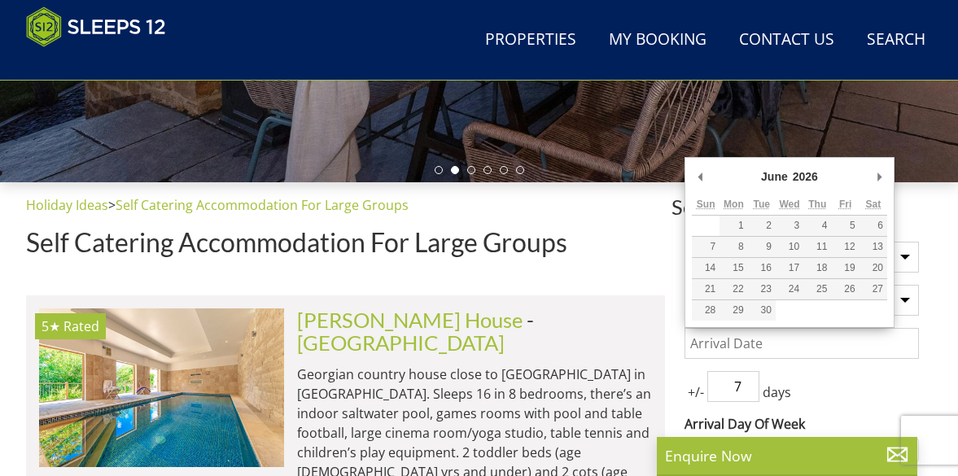 Image resolution: width=958 pixels, height=476 pixels. I want to click on label: Arrival Day Of Week, so click(801, 424).